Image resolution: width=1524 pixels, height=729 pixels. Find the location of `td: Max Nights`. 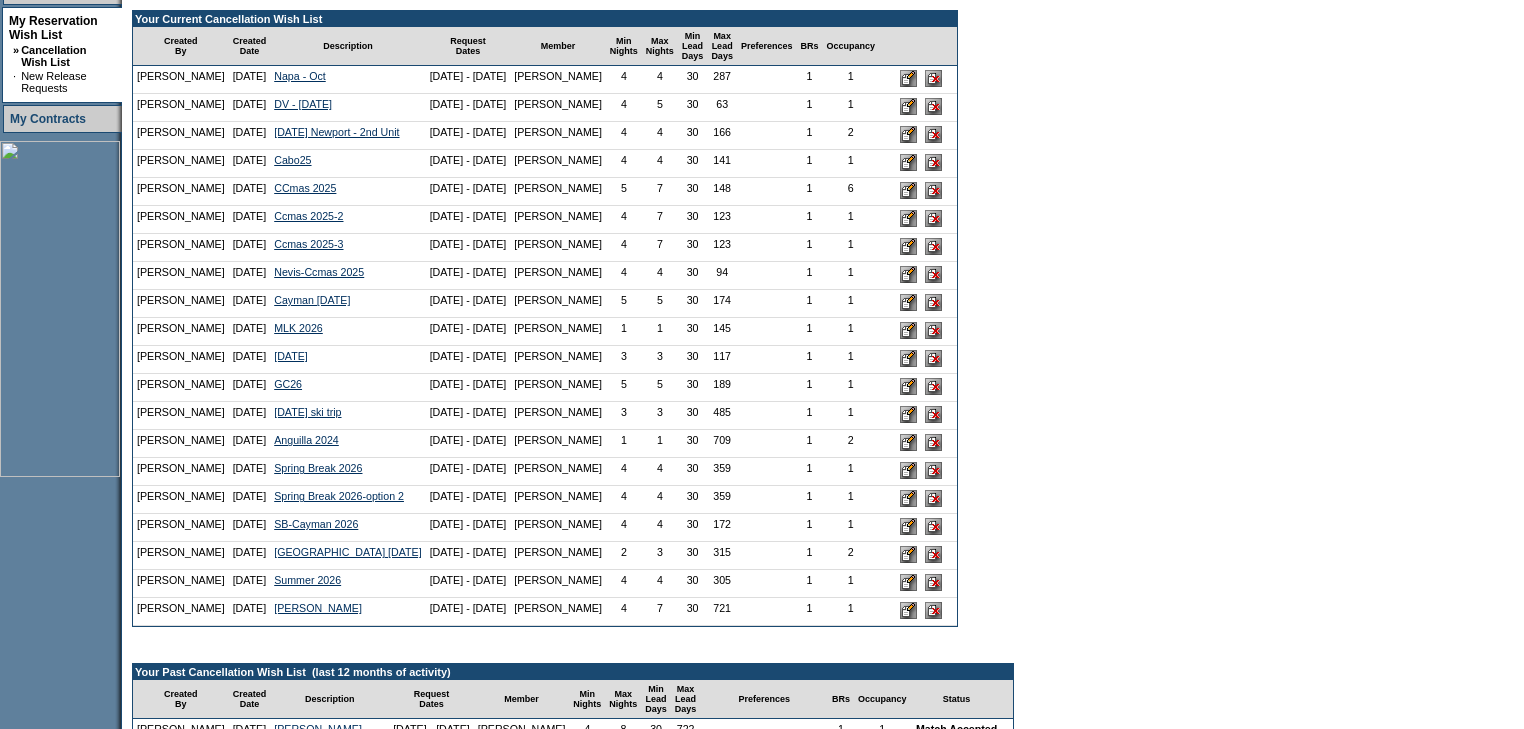

td: Max Nights is located at coordinates (623, 699).